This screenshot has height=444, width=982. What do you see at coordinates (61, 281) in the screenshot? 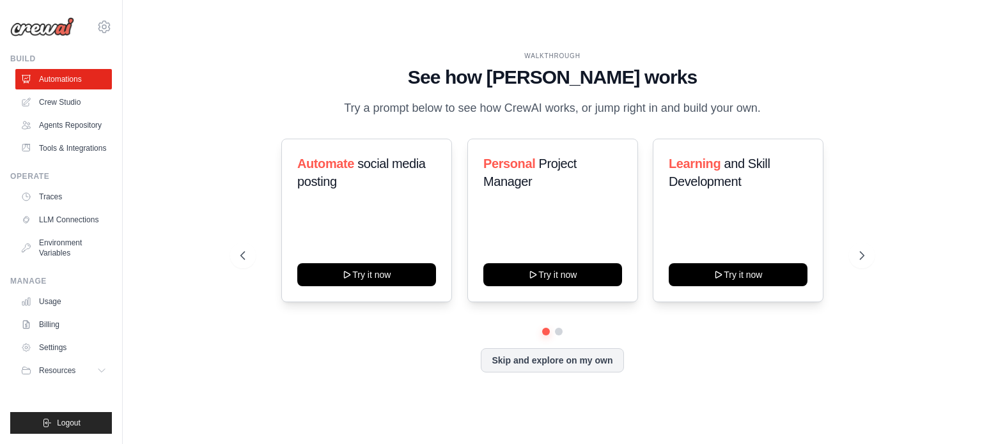
I see `div: Manage` at bounding box center [61, 281].